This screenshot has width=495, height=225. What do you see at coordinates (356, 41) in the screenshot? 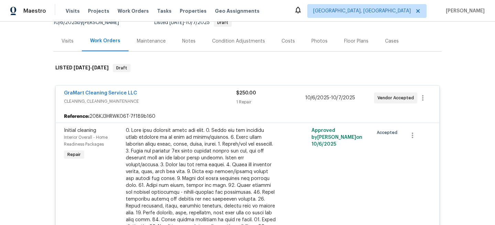
I see `div: Floor Plans` at bounding box center [356, 41].